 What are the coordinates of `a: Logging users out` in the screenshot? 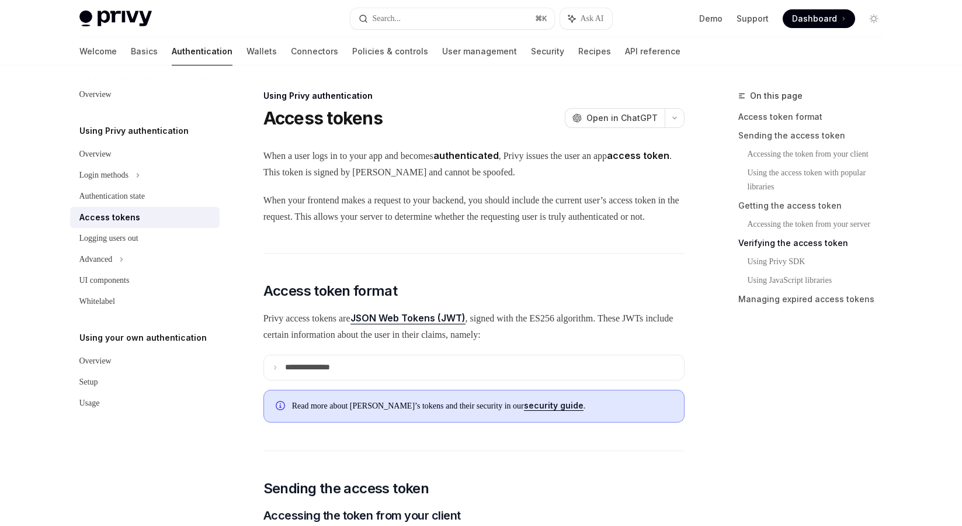 It's located at (145, 238).